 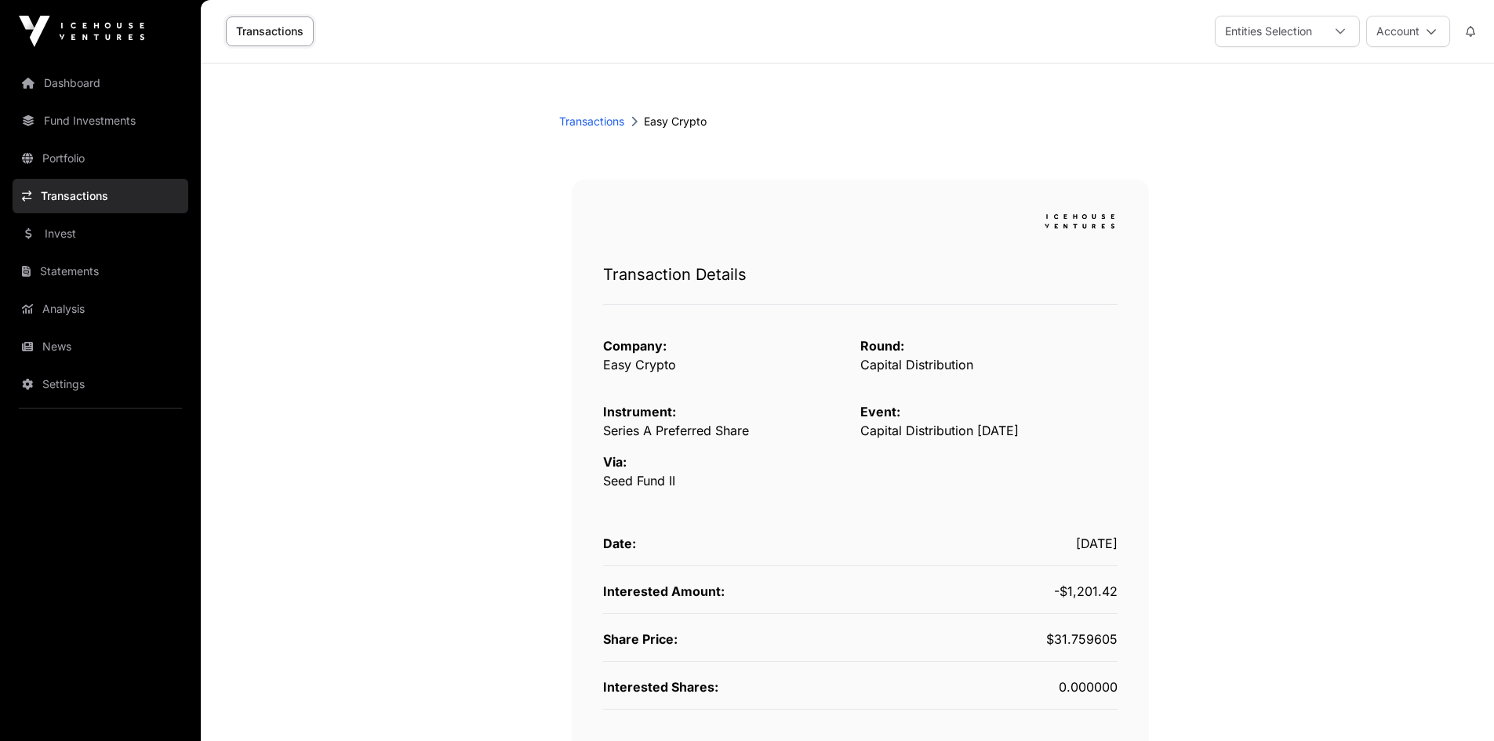 I want to click on span: Series A Preferred Share, so click(x=676, y=431).